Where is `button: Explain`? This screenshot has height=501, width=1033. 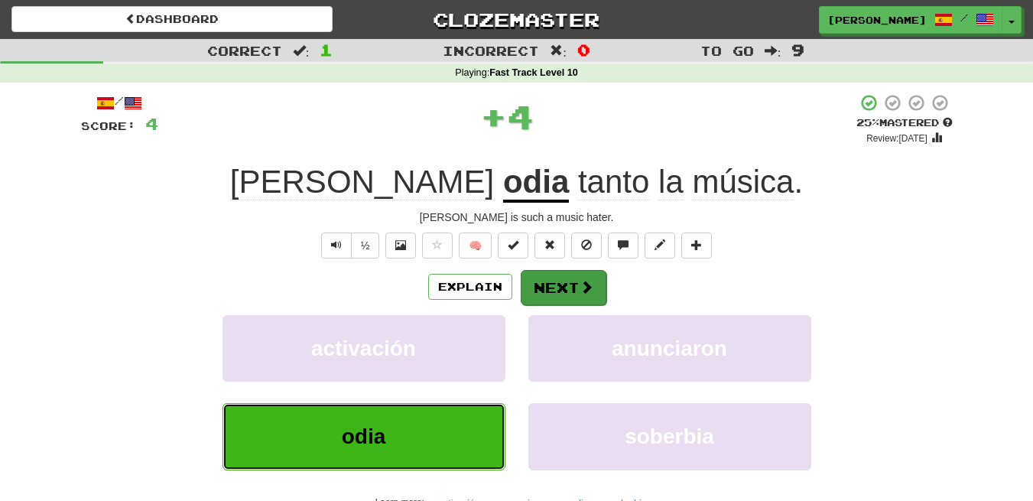
button: Explain is located at coordinates (470, 287).